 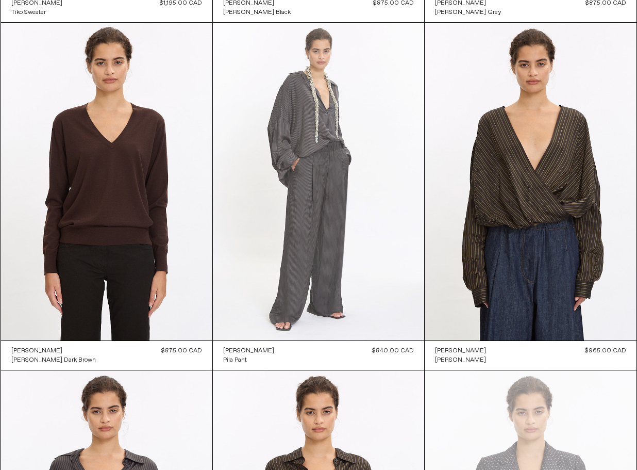 What do you see at coordinates (107, 181) in the screenshot?
I see `img: Dries Van Noten Tuomas Sweater in dark brown` at bounding box center [107, 181].